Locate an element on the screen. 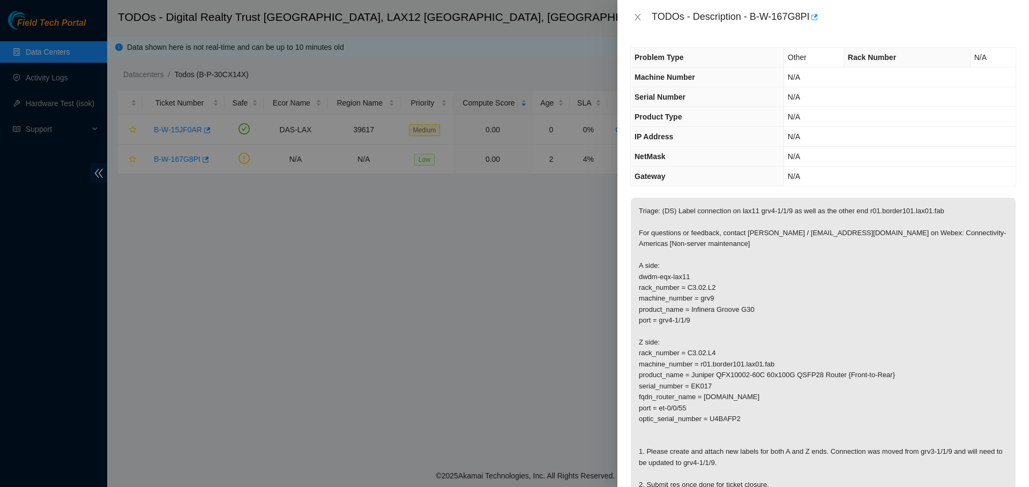 The image size is (1029, 487). div: TODOs - Description - B-W-167G8PI is located at coordinates (834, 17).